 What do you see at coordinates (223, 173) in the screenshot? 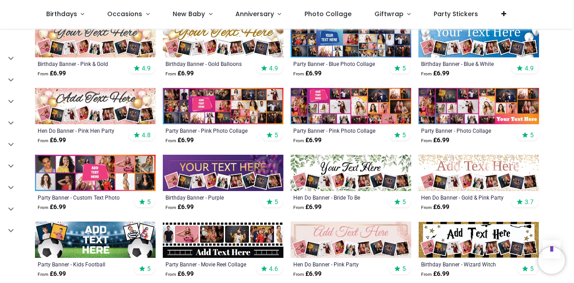
I see `img: Personalised Happy Birthday Banner - Purple - 9 Photo Upload` at bounding box center [223, 173].